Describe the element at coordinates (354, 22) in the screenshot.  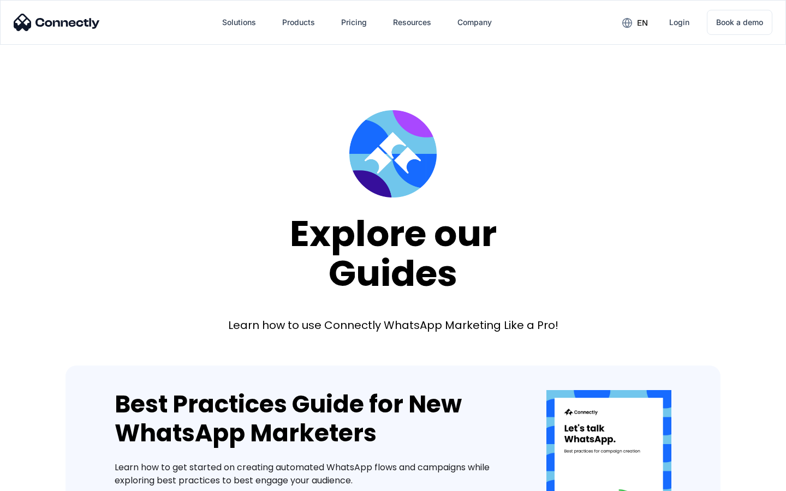
I see `a: Pricing` at that location.